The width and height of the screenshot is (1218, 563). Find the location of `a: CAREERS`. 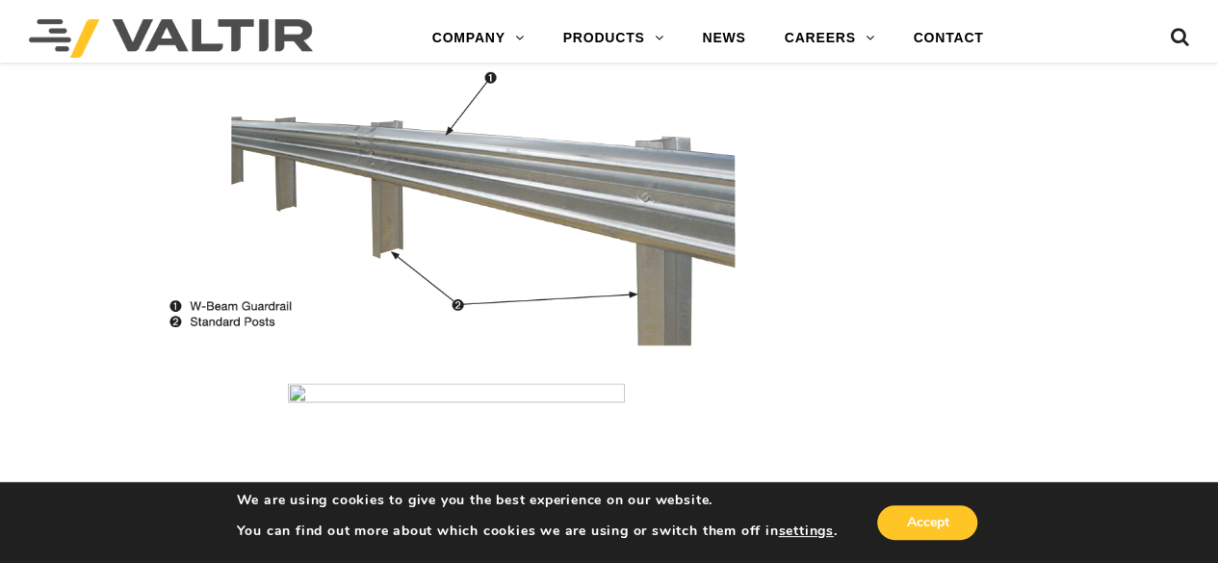

a: CAREERS is located at coordinates (830, 39).